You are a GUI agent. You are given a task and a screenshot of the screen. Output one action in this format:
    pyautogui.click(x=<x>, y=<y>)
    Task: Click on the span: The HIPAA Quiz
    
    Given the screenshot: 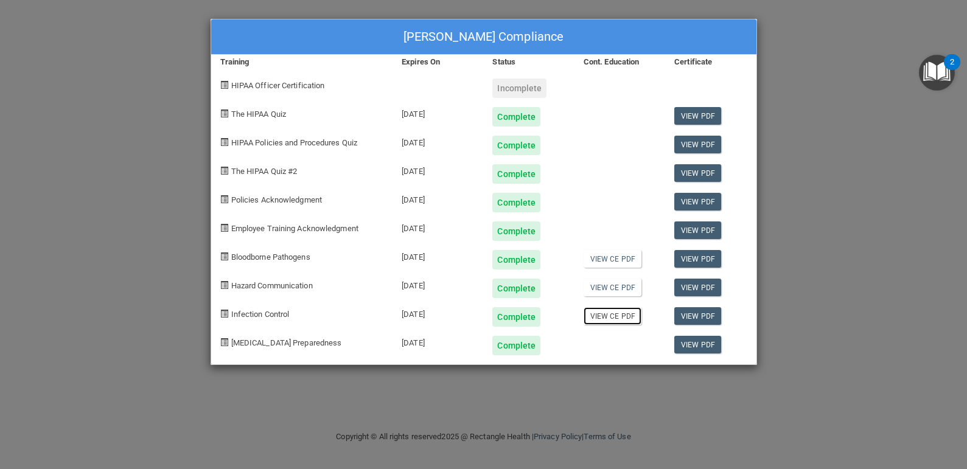 What is the action you would take?
    pyautogui.click(x=259, y=114)
    